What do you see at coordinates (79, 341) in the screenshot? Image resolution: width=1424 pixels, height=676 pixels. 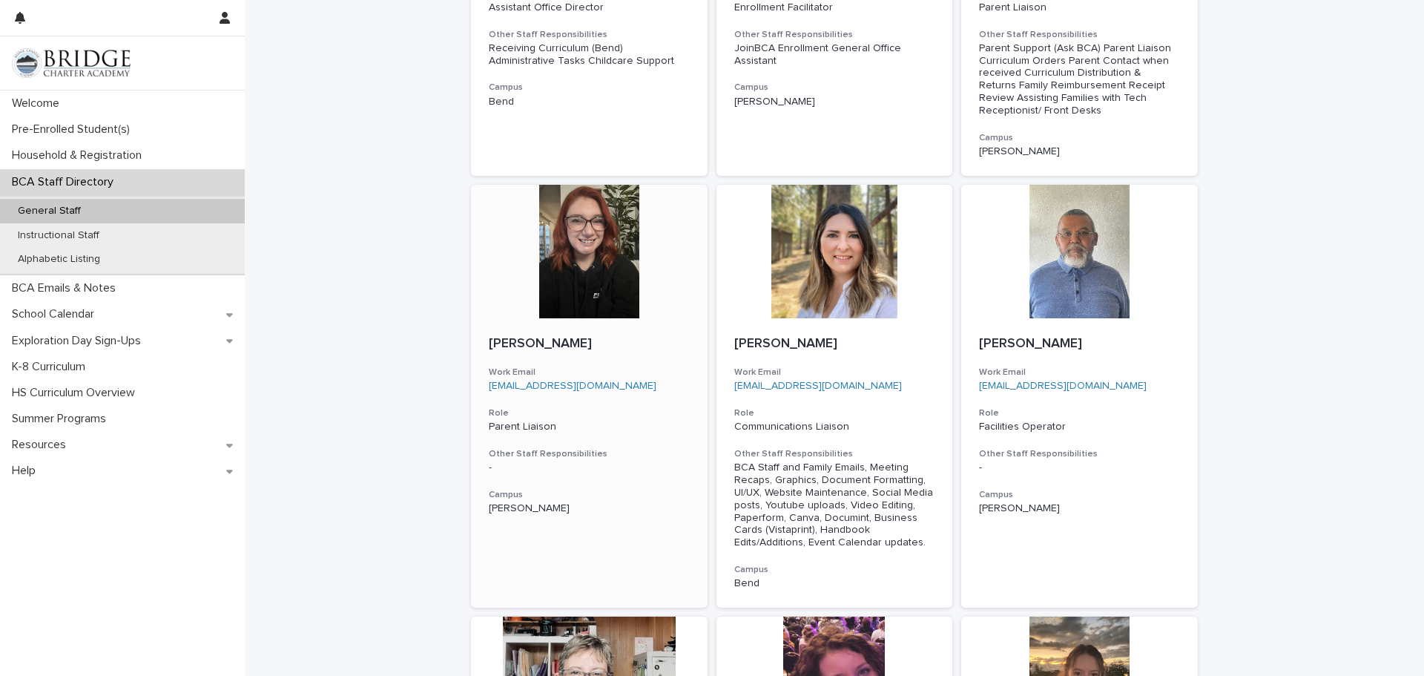 I see `p: Exploration Day Sign-Ups` at bounding box center [79, 341].